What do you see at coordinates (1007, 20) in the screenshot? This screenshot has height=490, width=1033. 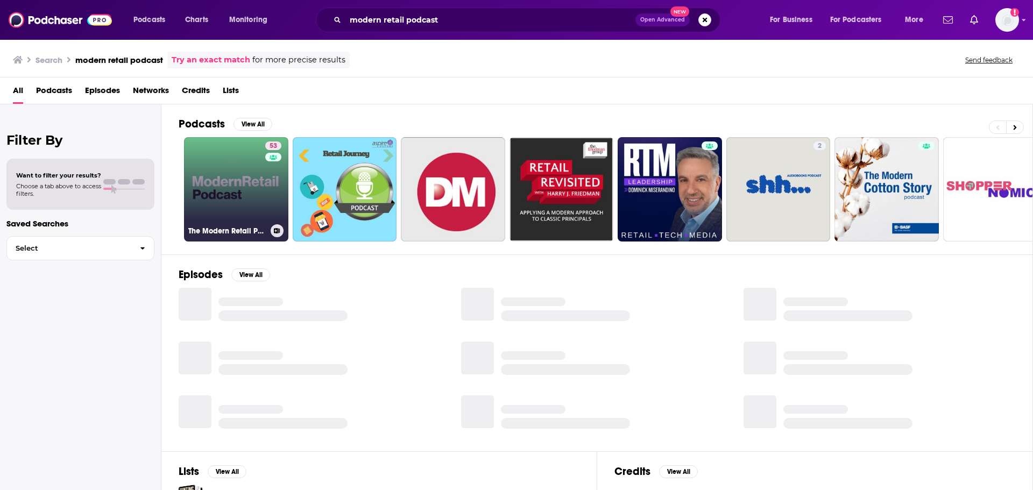 I see `img: User Profile` at bounding box center [1007, 20].